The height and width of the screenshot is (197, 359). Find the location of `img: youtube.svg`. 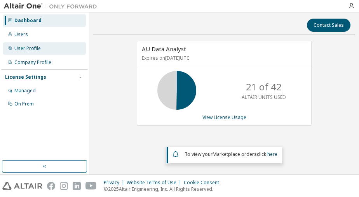

img: youtube.svg is located at coordinates (91, 186).